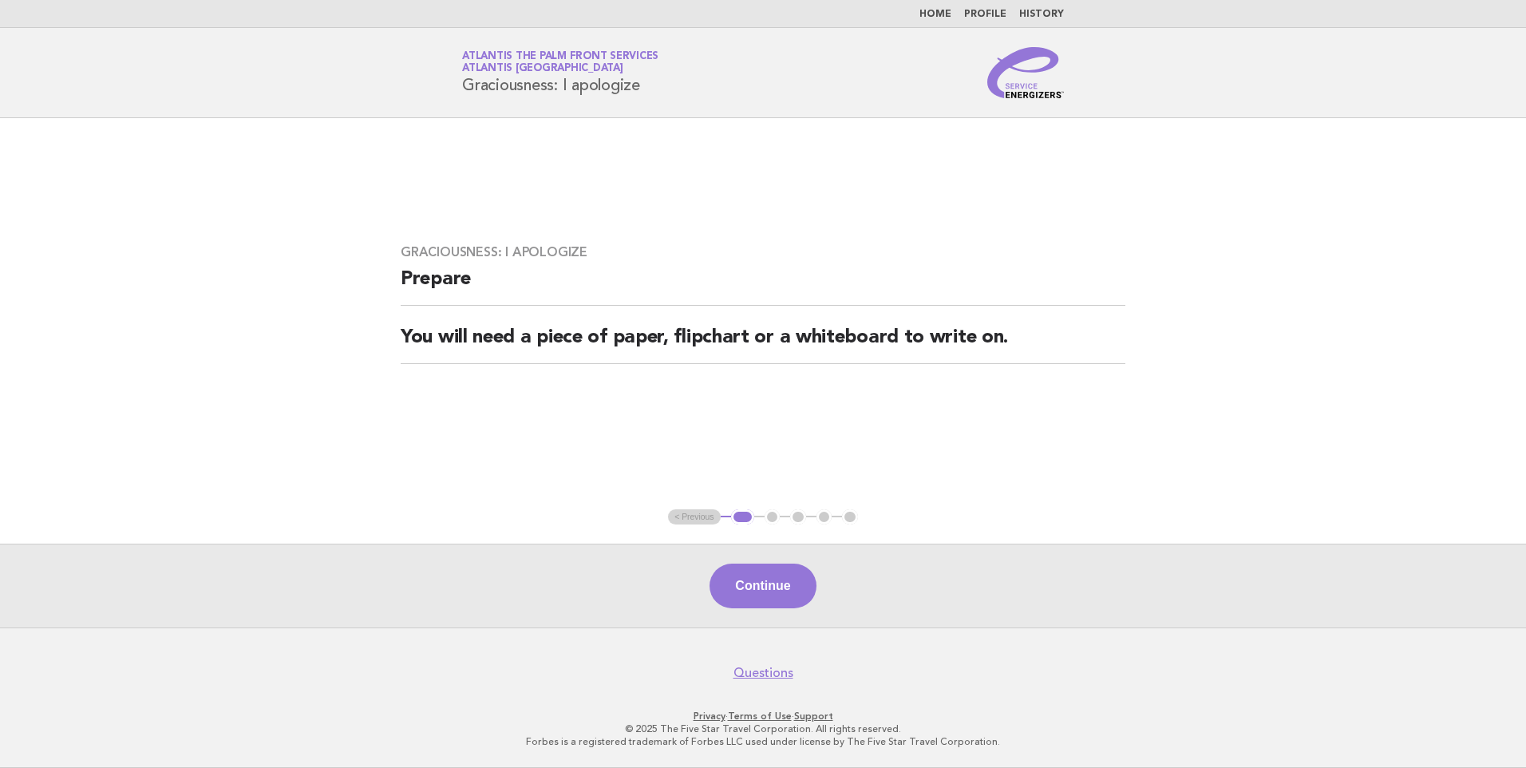 This screenshot has width=1526, height=768. I want to click on button: Continue, so click(762, 586).